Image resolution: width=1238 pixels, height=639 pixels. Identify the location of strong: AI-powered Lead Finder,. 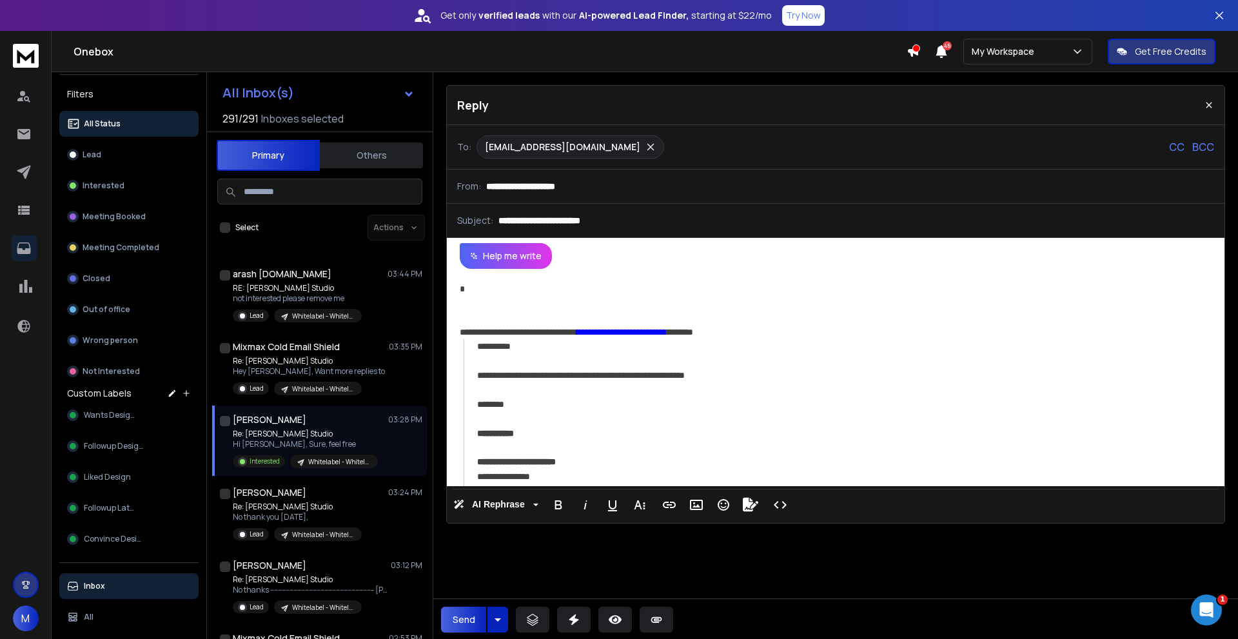
(634, 15).